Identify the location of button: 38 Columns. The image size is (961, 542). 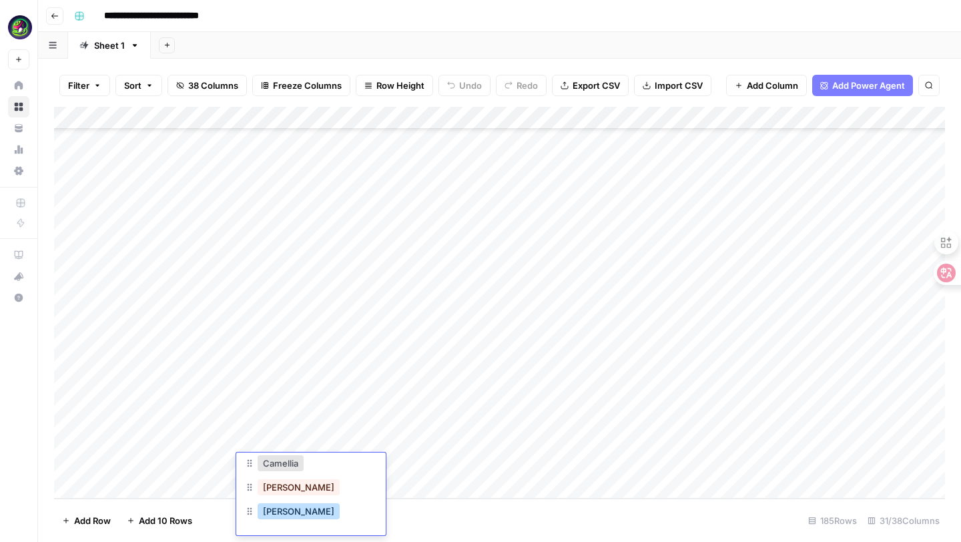
(207, 85).